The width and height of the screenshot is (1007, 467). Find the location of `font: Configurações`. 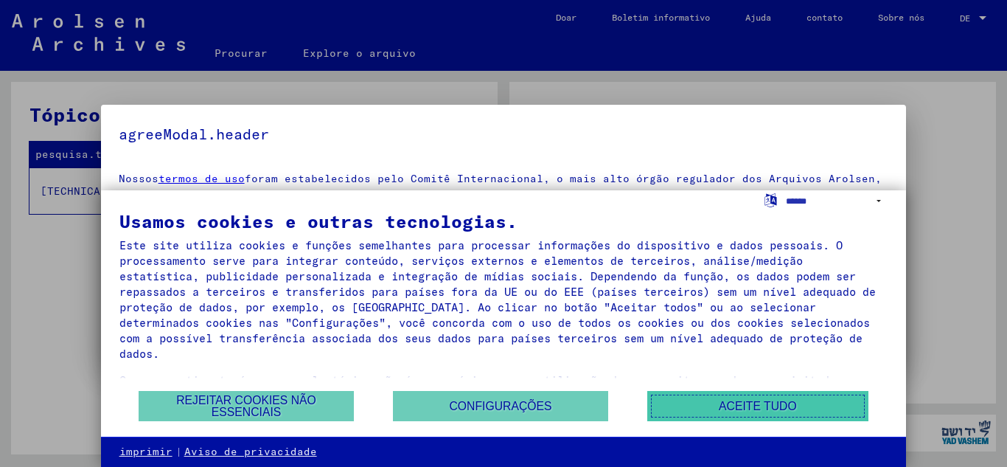

font: Configurações is located at coordinates (500, 405).